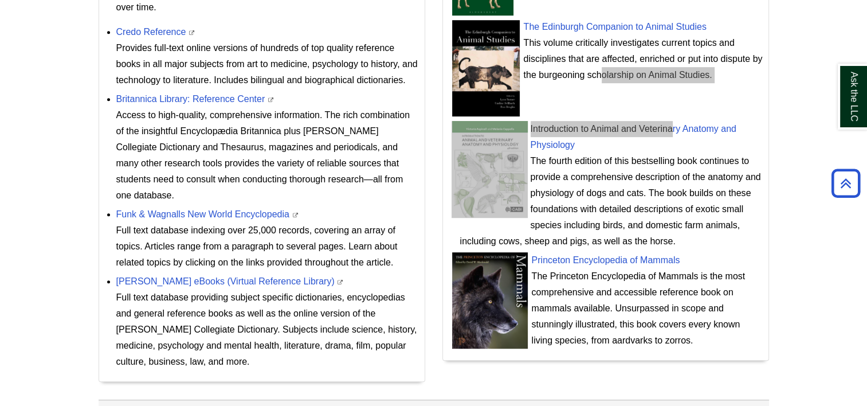  Describe the element at coordinates (151, 32) in the screenshot. I see `a: Credo Reference` at that location.